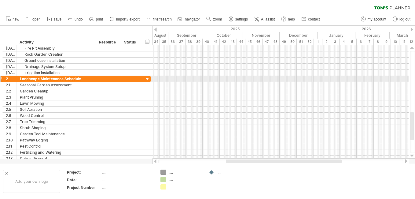 The width and height of the screenshot is (415, 199). I want to click on div: Project:, so click(84, 172).